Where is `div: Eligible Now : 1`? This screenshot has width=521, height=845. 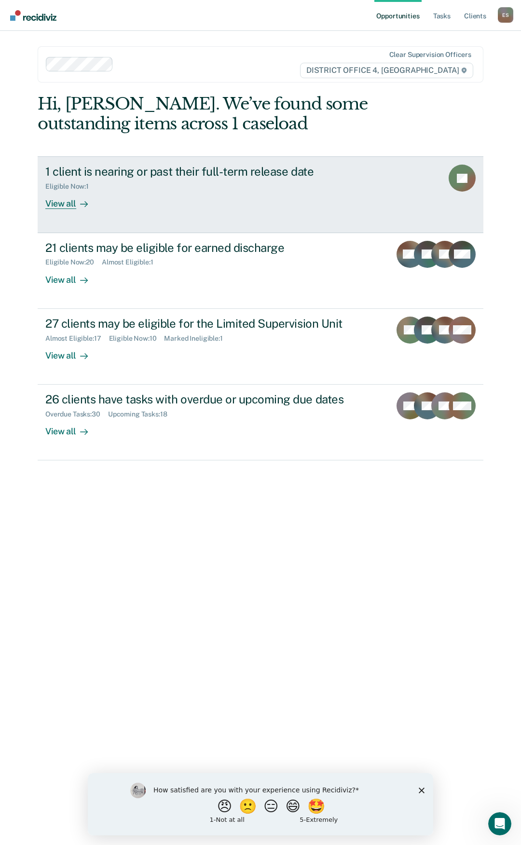
div: Eligible Now : 1 is located at coordinates (71, 186).